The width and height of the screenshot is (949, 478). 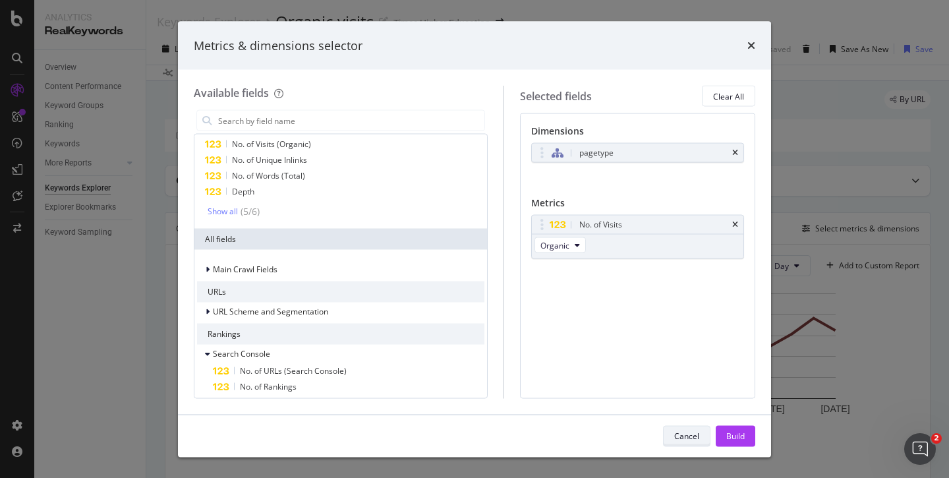 What do you see at coordinates (637, 134) in the screenshot?
I see `div: Dimensions` at bounding box center [637, 134].